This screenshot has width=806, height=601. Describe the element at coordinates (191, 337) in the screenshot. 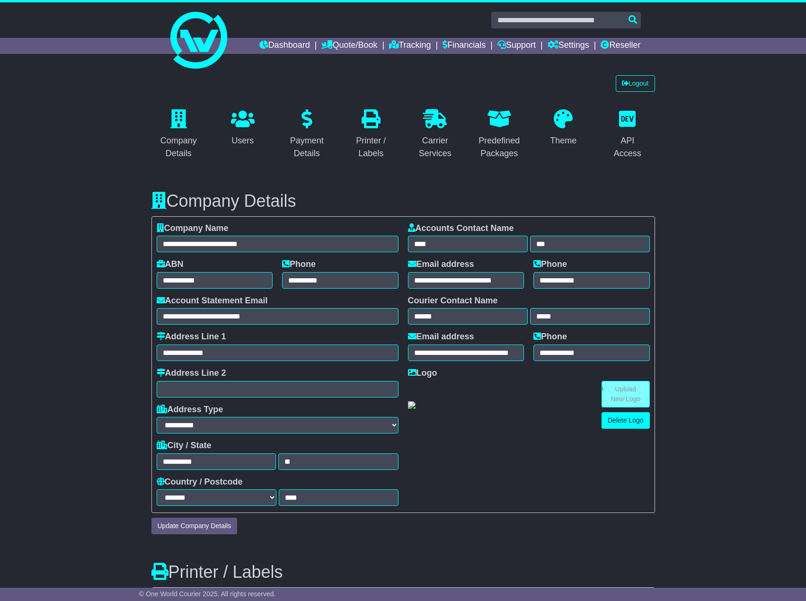

I see `label: Address Line 1` at that location.